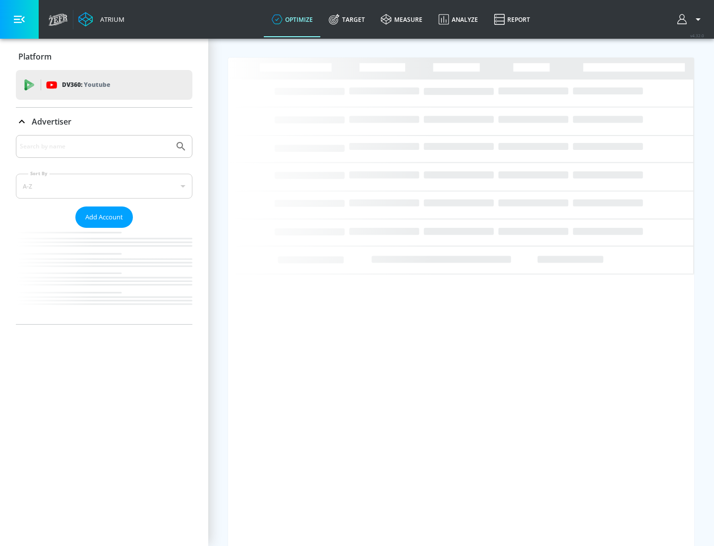 Image resolution: width=714 pixels, height=546 pixels. I want to click on a: optimize, so click(292, 19).